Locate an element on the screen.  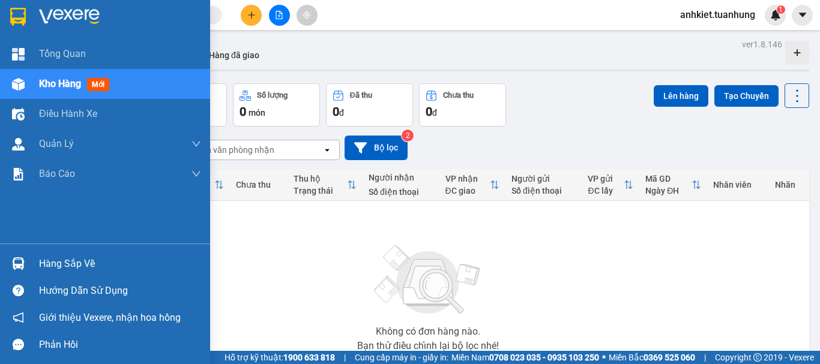
div: Trạng thái is located at coordinates (320, 191).